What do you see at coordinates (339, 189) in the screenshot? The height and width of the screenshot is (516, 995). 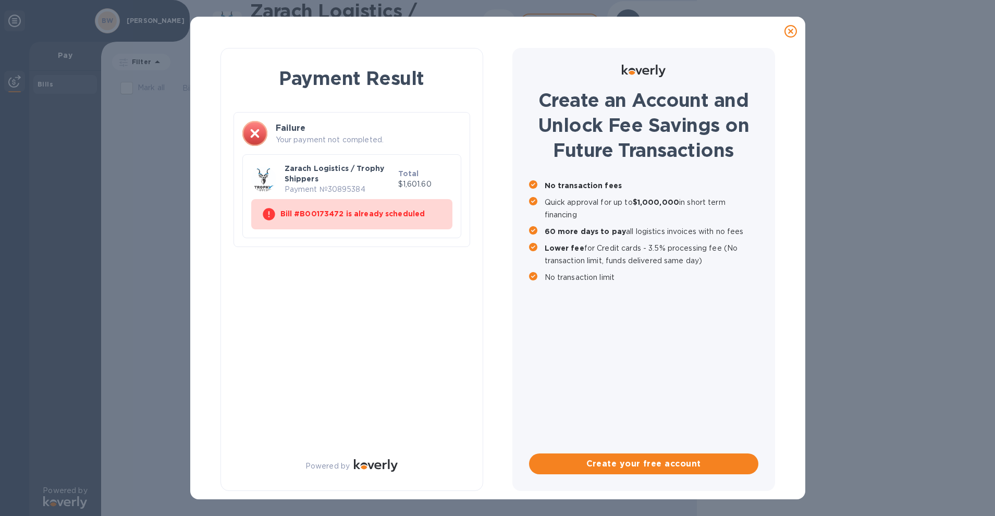 I see `p: Payment № 30895384` at bounding box center [339, 189].